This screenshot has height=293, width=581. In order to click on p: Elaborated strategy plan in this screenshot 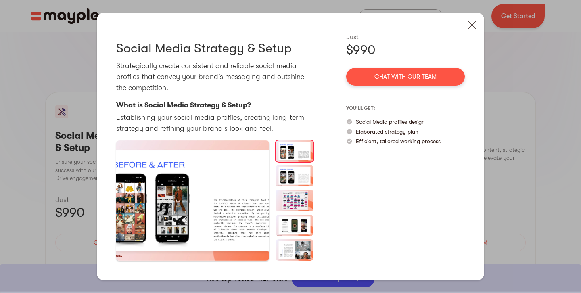, I will do `click(387, 132)`.